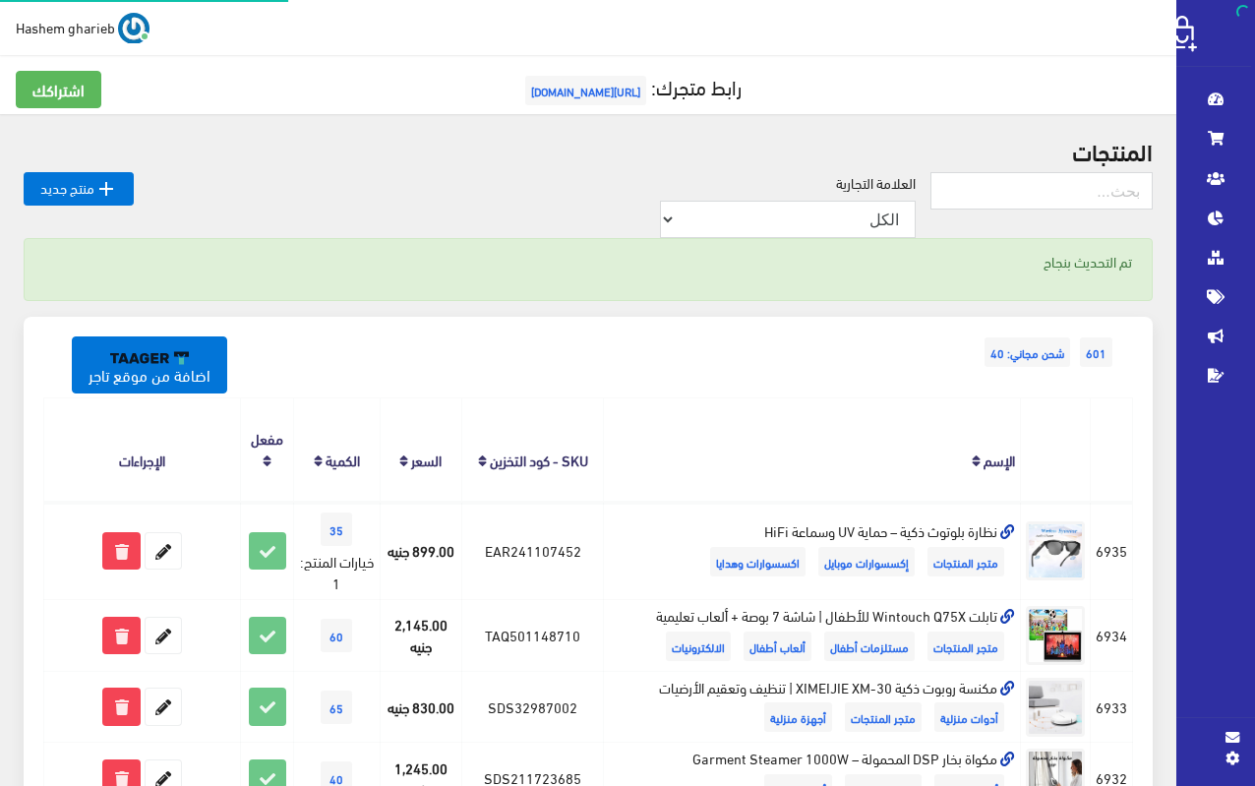 The height and width of the screenshot is (786, 1255). What do you see at coordinates (533, 634) in the screenshot?
I see `td: TAQ501148710` at bounding box center [533, 634].